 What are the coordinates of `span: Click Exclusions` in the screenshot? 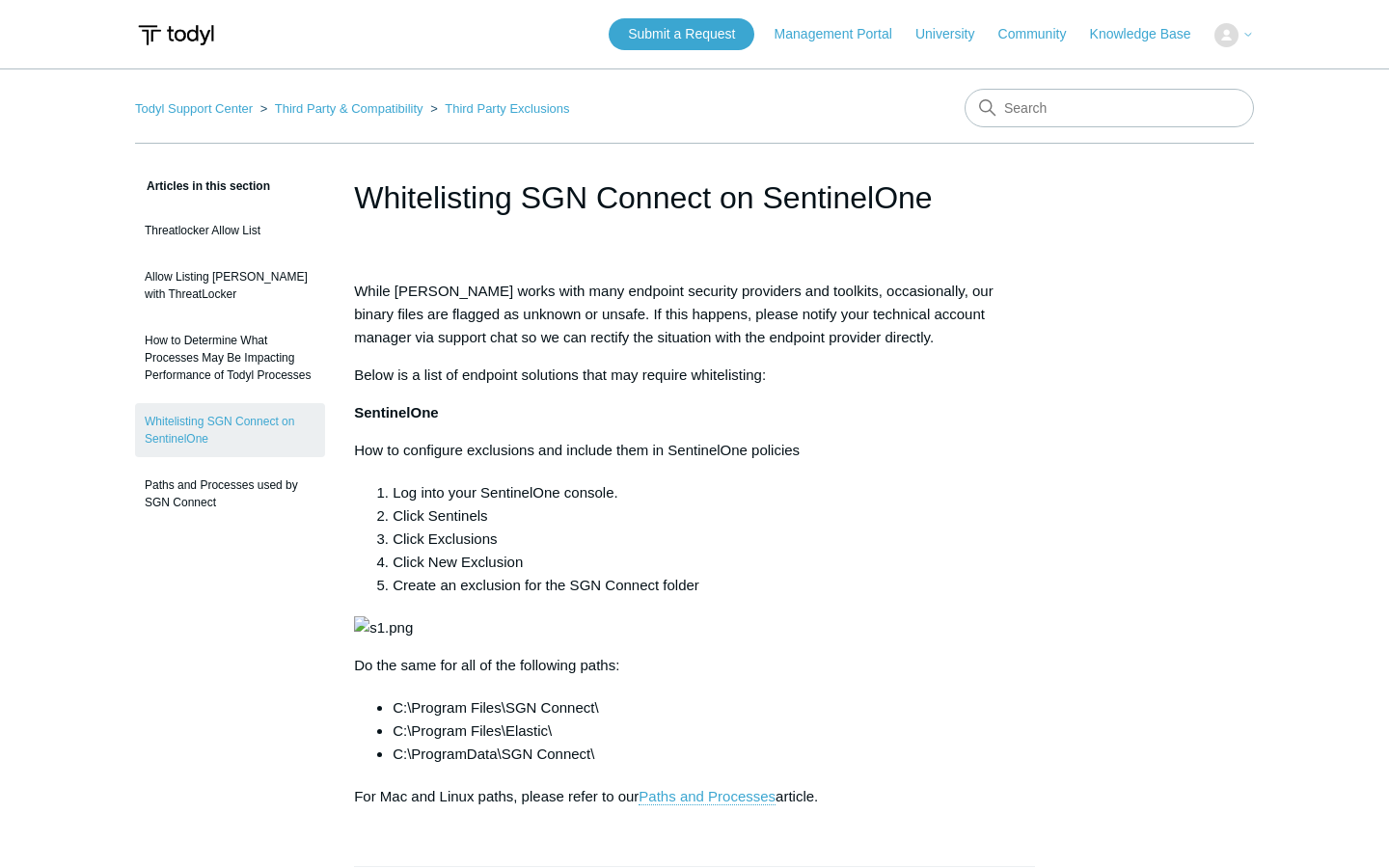 It's located at (444, 538).